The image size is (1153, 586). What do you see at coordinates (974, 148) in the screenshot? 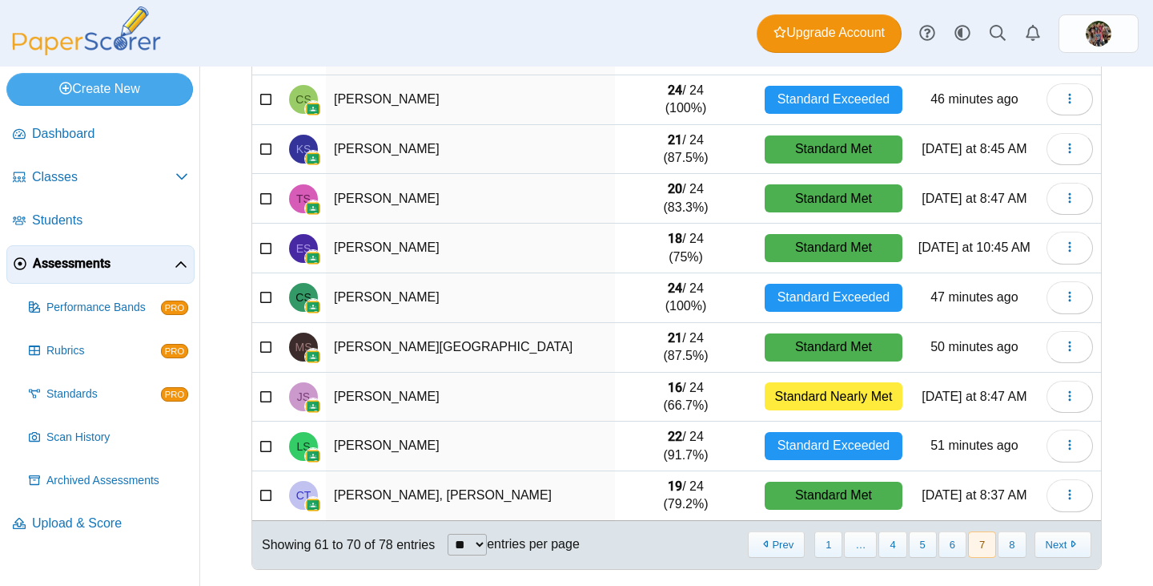
I see `time: Sep 16, 2025 at 8:45 AM` at bounding box center [974, 148].